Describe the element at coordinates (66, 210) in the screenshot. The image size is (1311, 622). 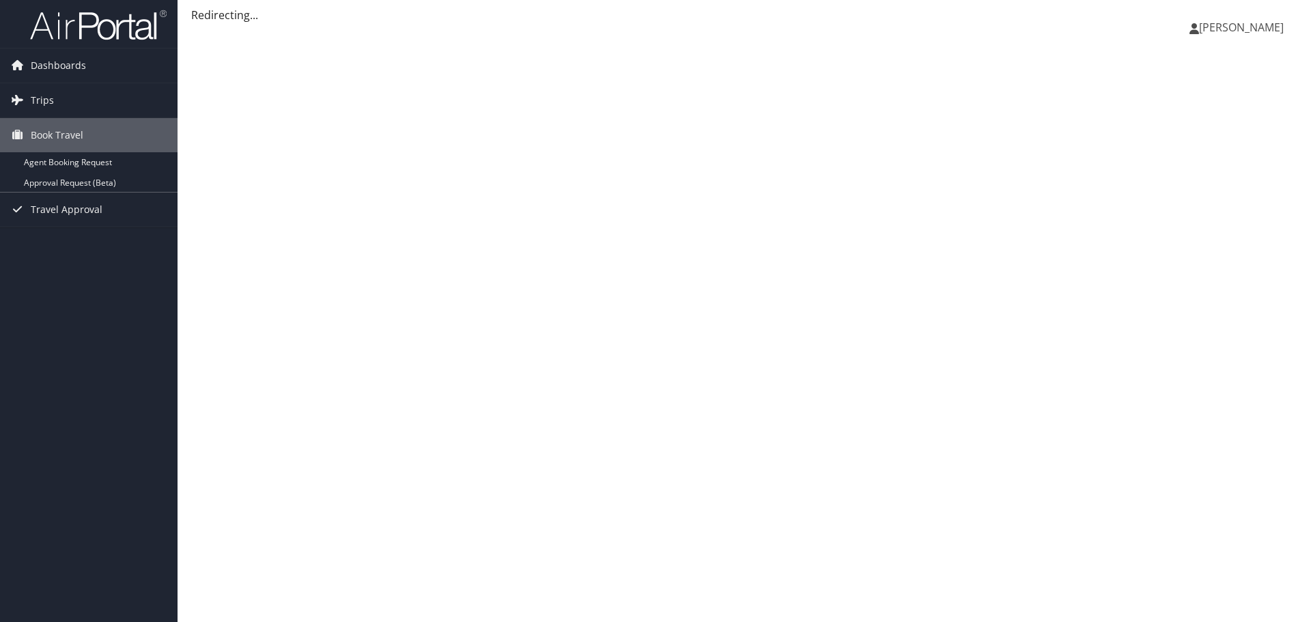
I see `span: Travel Approval` at that location.